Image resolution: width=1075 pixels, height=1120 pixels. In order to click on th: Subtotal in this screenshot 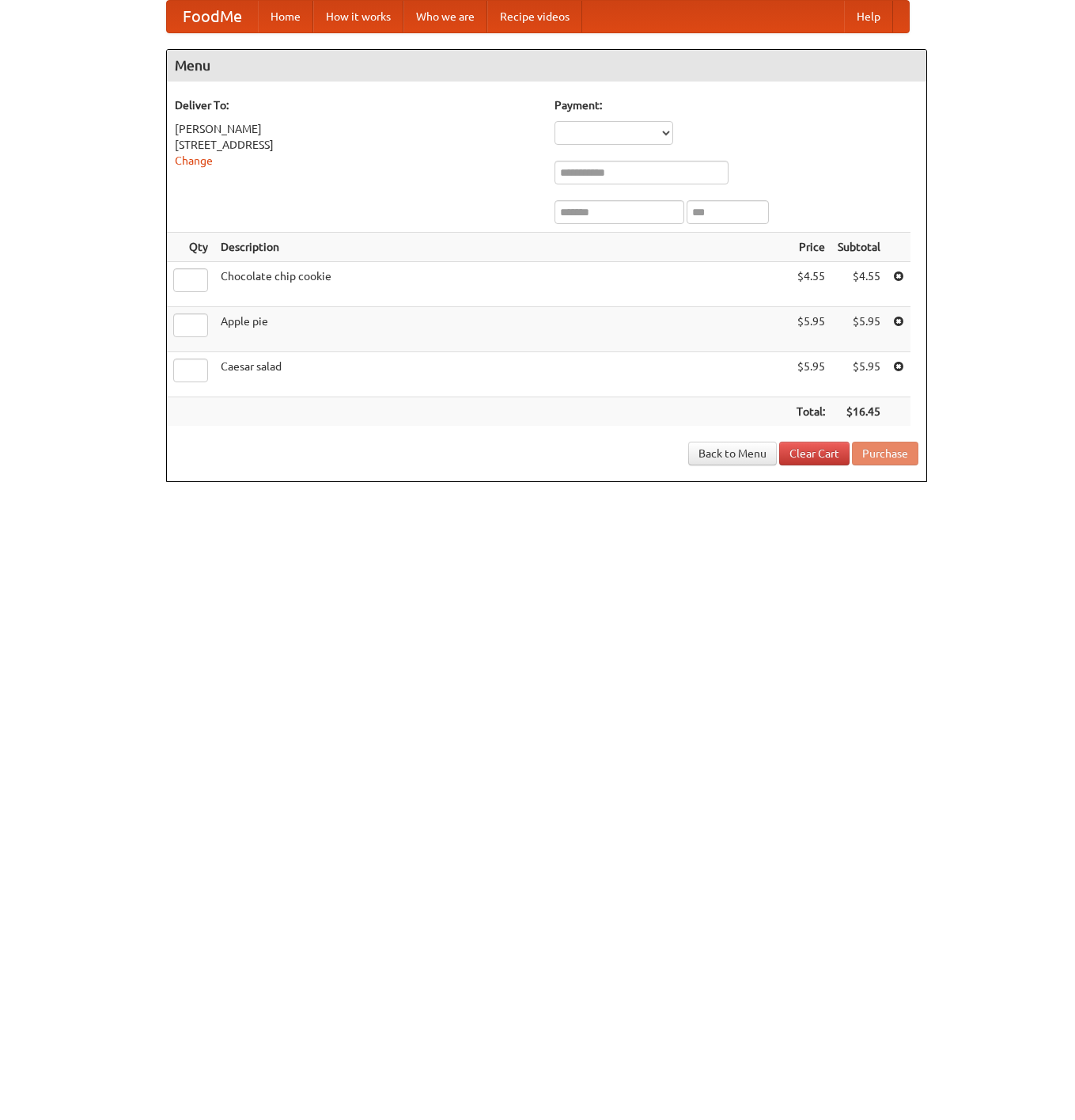, I will do `click(859, 247)`.